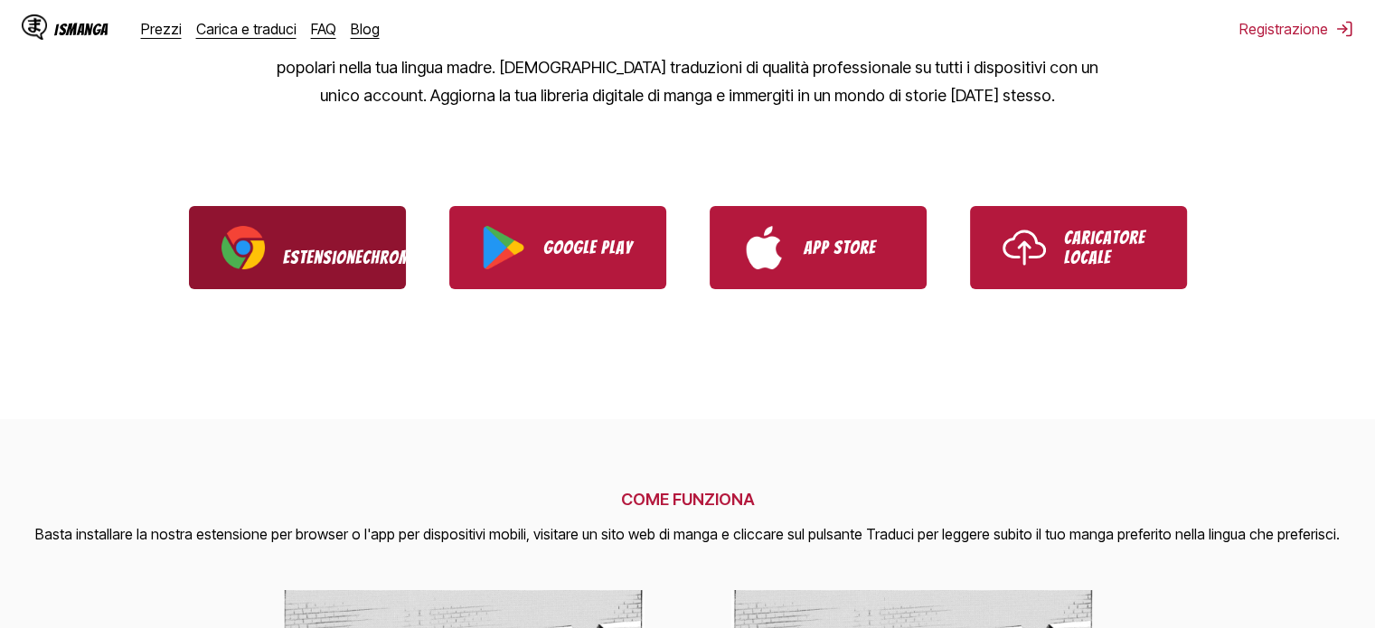  What do you see at coordinates (324, 29) in the screenshot?
I see `font: FAQ` at bounding box center [324, 29].